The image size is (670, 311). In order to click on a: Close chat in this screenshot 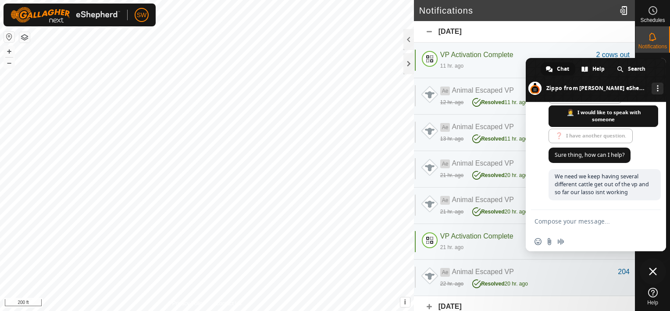, I will do `click(653, 271)`.